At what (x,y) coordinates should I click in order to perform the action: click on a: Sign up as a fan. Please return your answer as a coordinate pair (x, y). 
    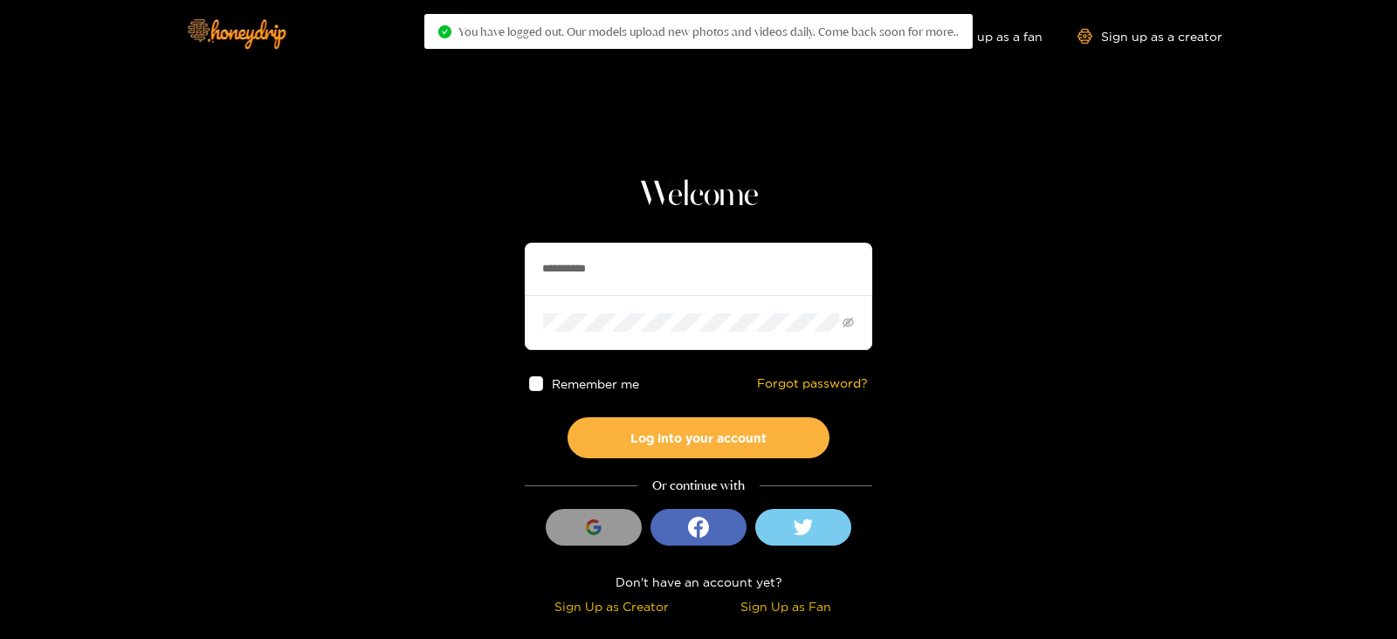
    Looking at the image, I should click on (982, 36).